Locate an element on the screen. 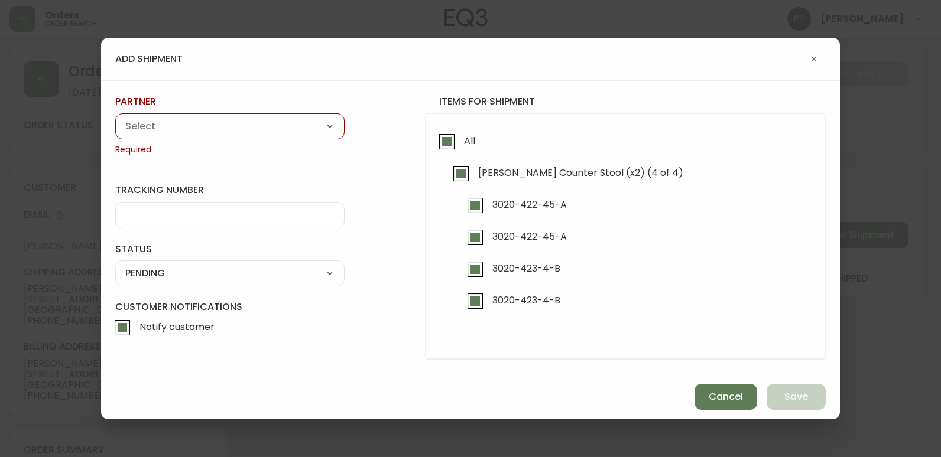 Image resolution: width=941 pixels, height=457 pixels. h4: add shipment is located at coordinates (149, 59).